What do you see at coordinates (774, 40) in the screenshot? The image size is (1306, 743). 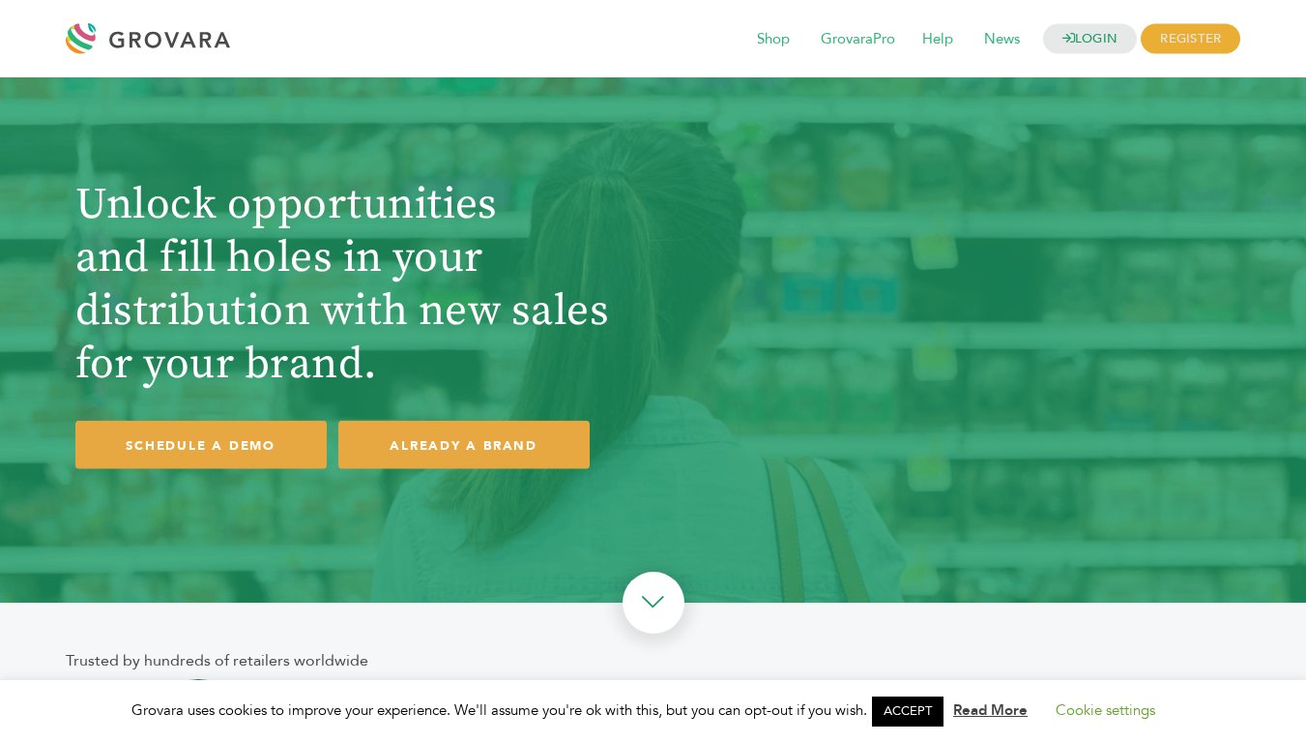 I see `span: Shop` at bounding box center [774, 40].